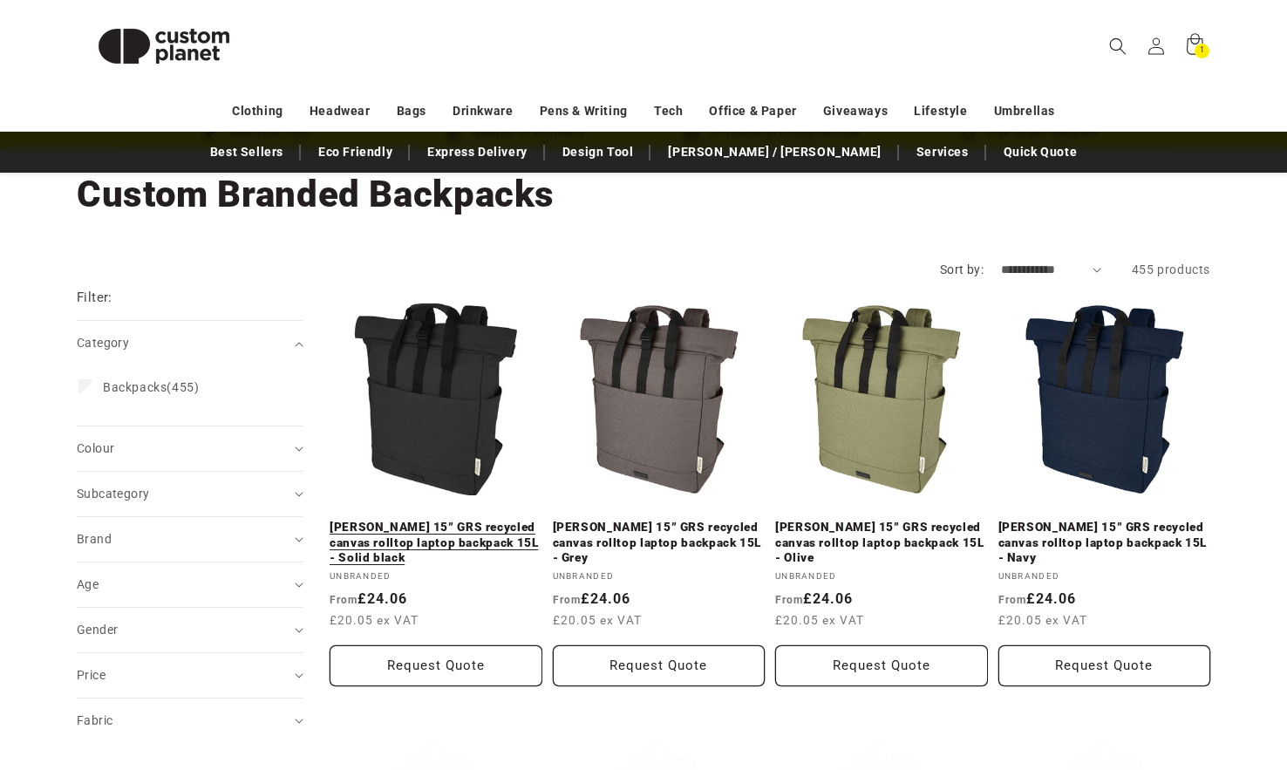  Describe the element at coordinates (190, 584) in the screenshot. I see `summary: Age (0 selected)` at that location.